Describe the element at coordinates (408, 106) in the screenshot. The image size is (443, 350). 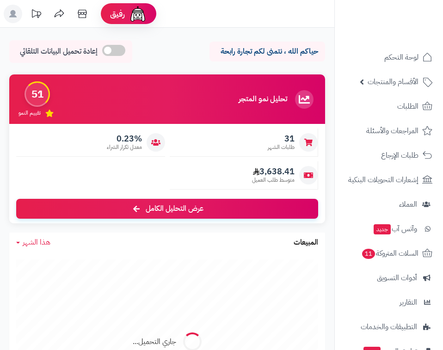
I see `span: الطلبات` at that location.